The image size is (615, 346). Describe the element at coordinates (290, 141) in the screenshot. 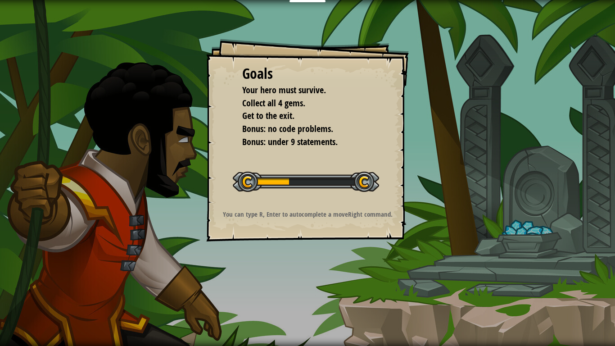

I see `span: Bonus: under 9 statements.` at that location.